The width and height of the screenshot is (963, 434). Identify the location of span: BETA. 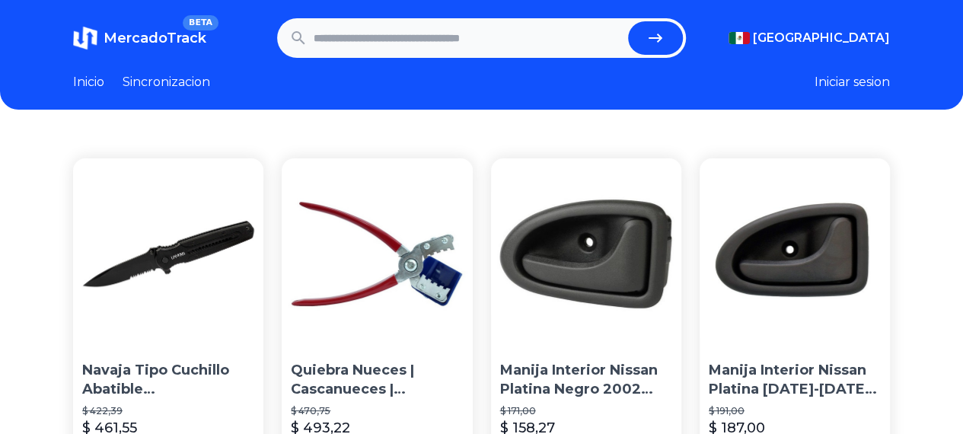
(200, 23).